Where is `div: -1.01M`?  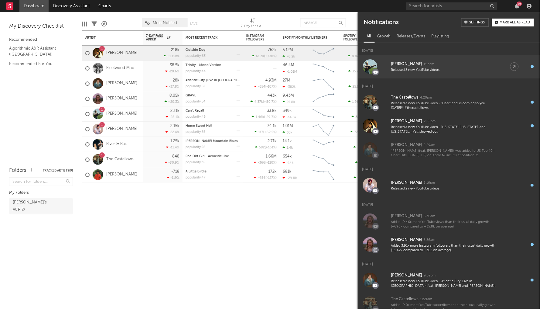
div: -1.01M is located at coordinates (290, 71).